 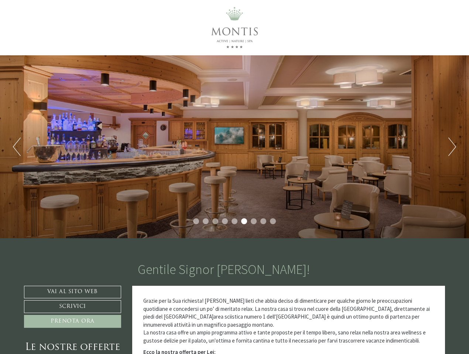 What do you see at coordinates (54, 24) in the screenshot?
I see `div: Montis – Active Nature Spa` at bounding box center [54, 24].